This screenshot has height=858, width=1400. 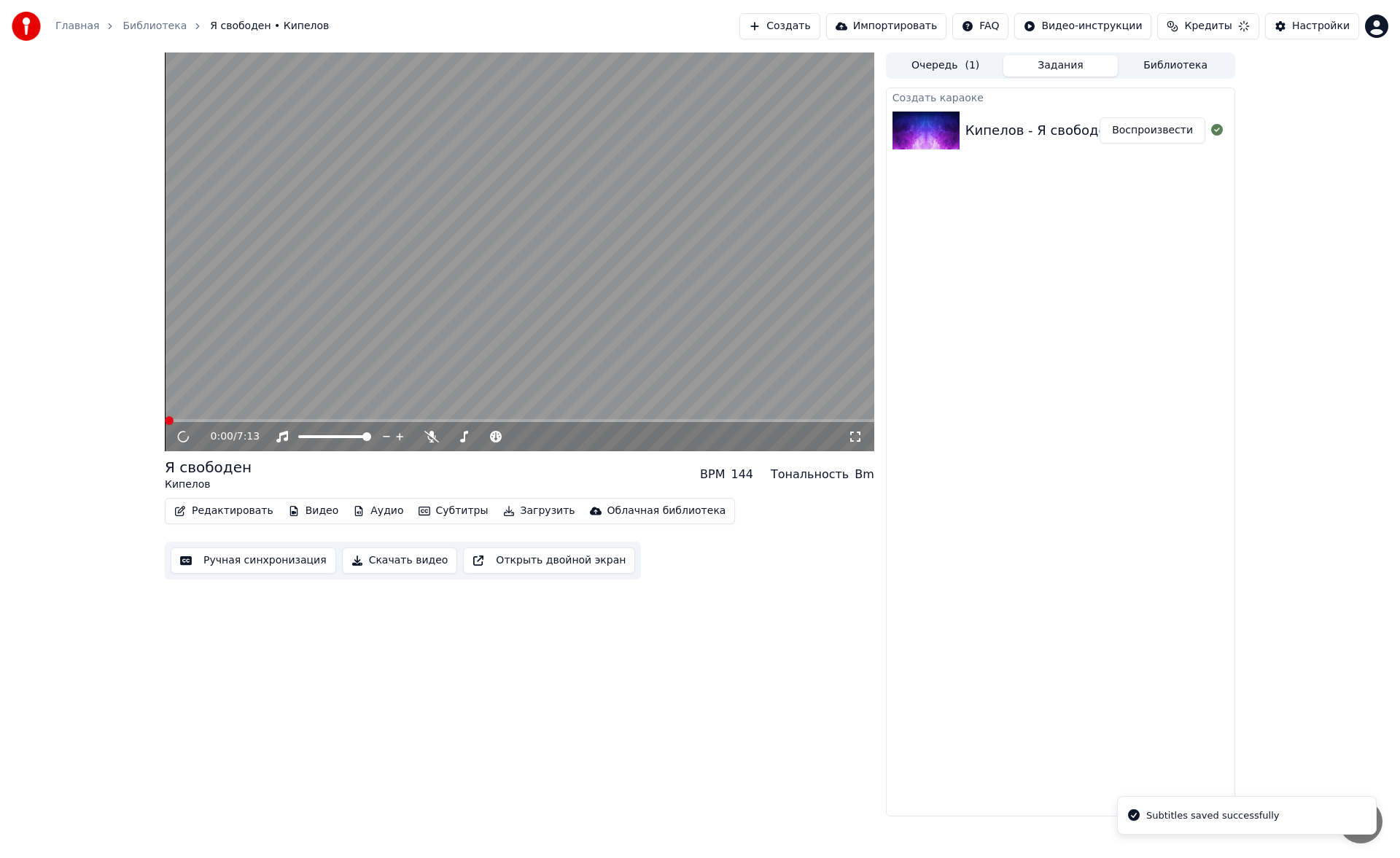 What do you see at coordinates (886, 26) in the screenshot?
I see `button: Импортировать` at bounding box center [886, 26].